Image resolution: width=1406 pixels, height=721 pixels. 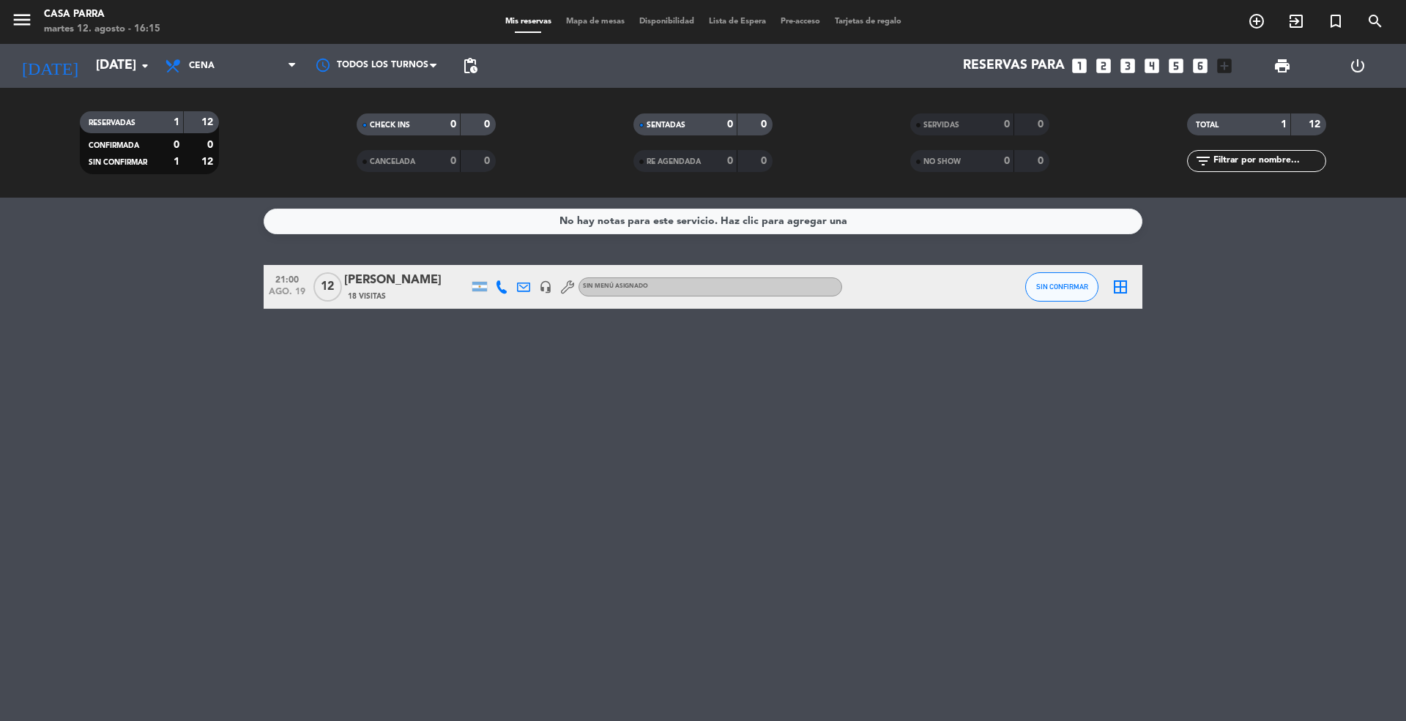 I want to click on button: menu, so click(x=22, y=22).